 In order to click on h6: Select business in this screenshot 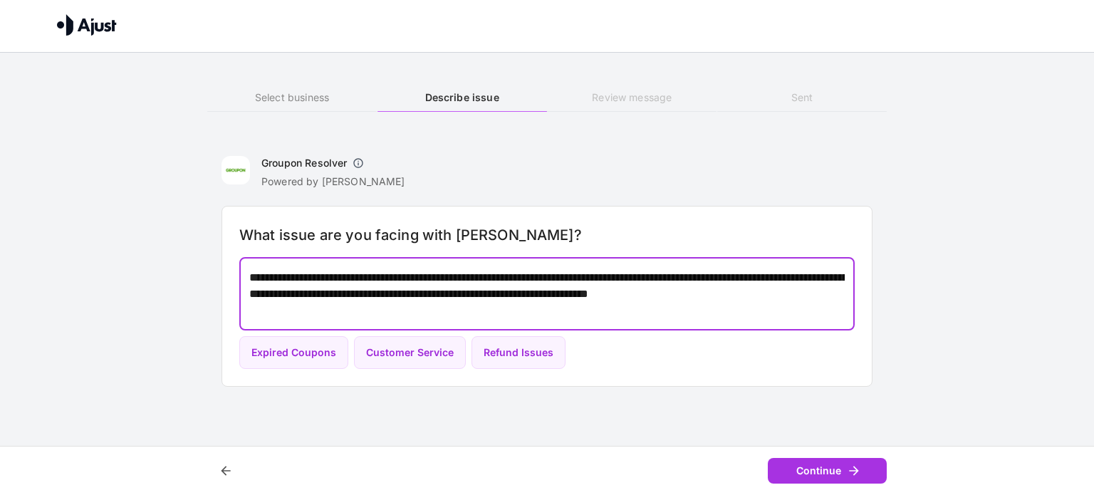, I will do `click(292, 98)`.